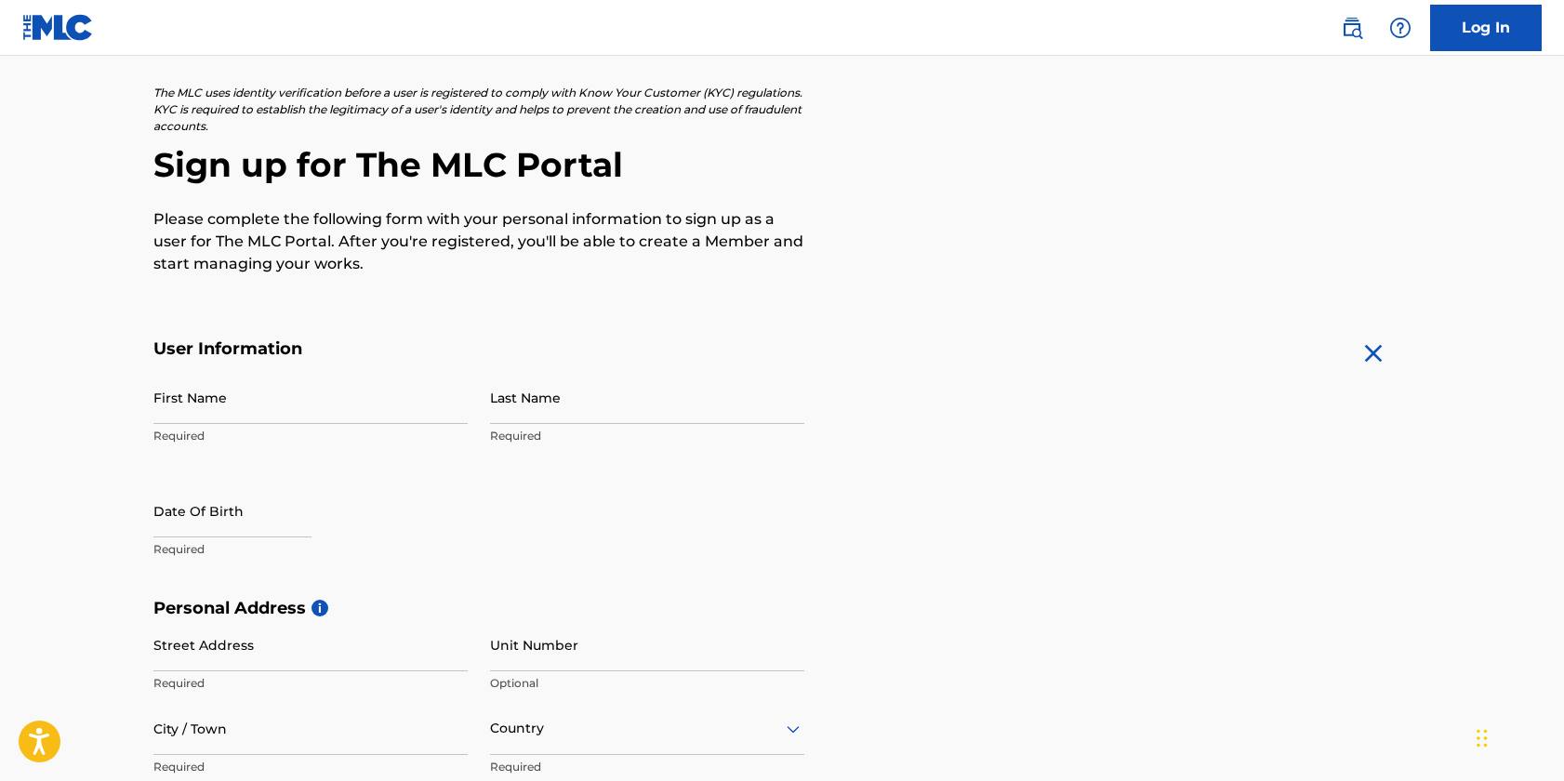 The image size is (1564, 781). I want to click on p: The MLC uses identity verification before a user is registered to comply with Know Your Customer ..., so click(479, 110).